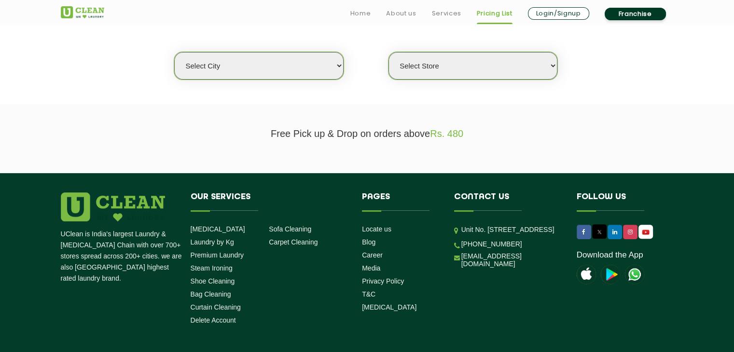  Describe the element at coordinates (217, 255) in the screenshot. I see `a: Premium Laundry` at that location.